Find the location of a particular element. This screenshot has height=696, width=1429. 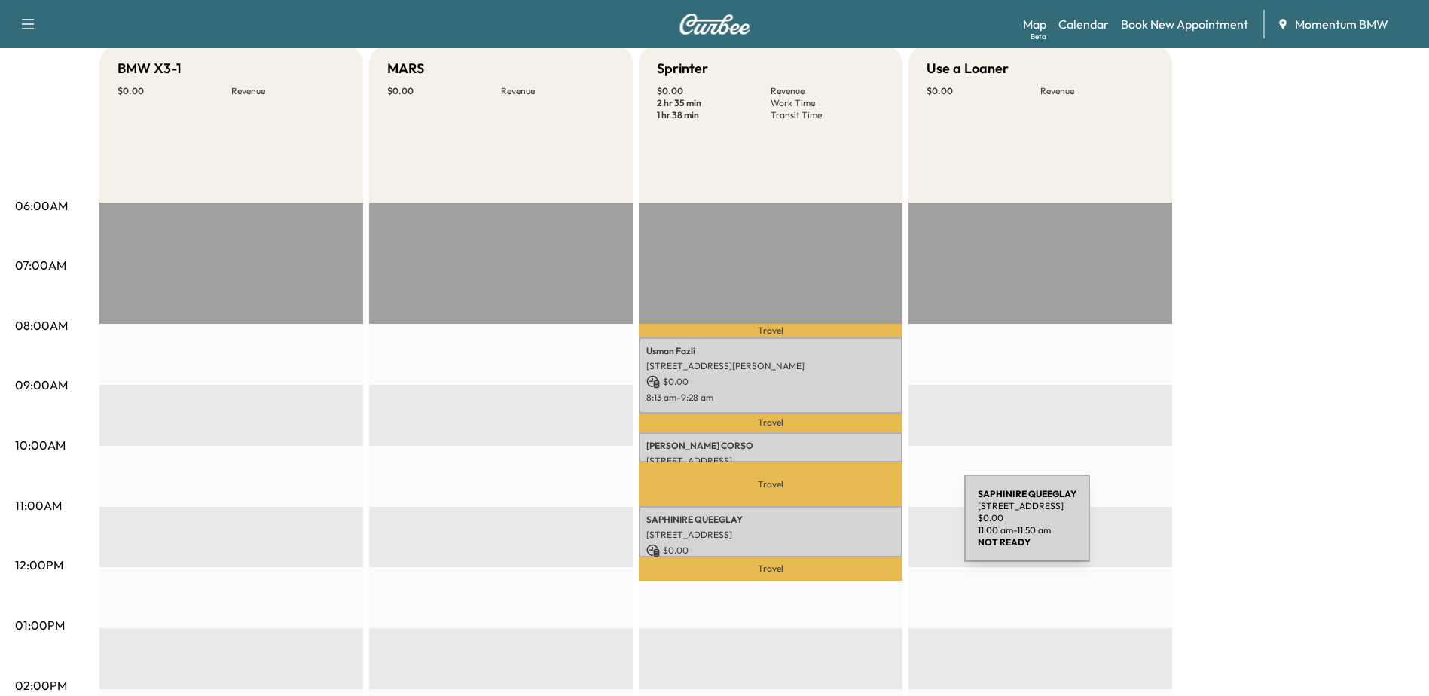

p: Transit Time is located at coordinates (827, 115).